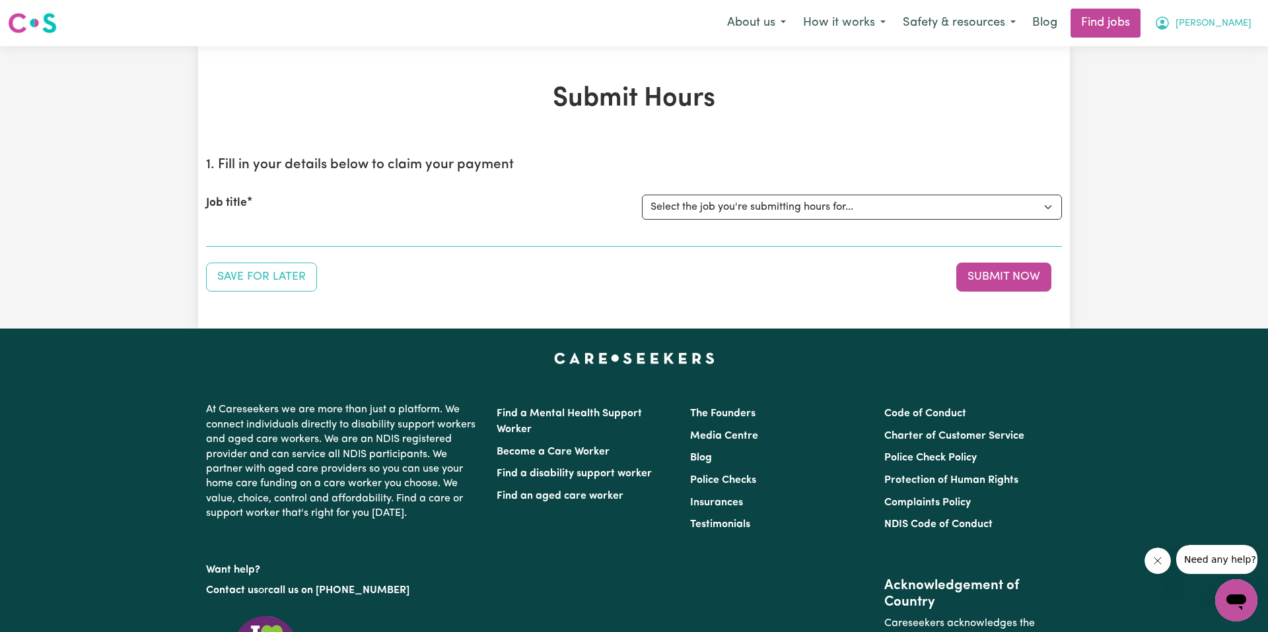 This screenshot has width=1268, height=632. Describe the element at coordinates (1105, 23) in the screenshot. I see `a: Find jobs` at that location.